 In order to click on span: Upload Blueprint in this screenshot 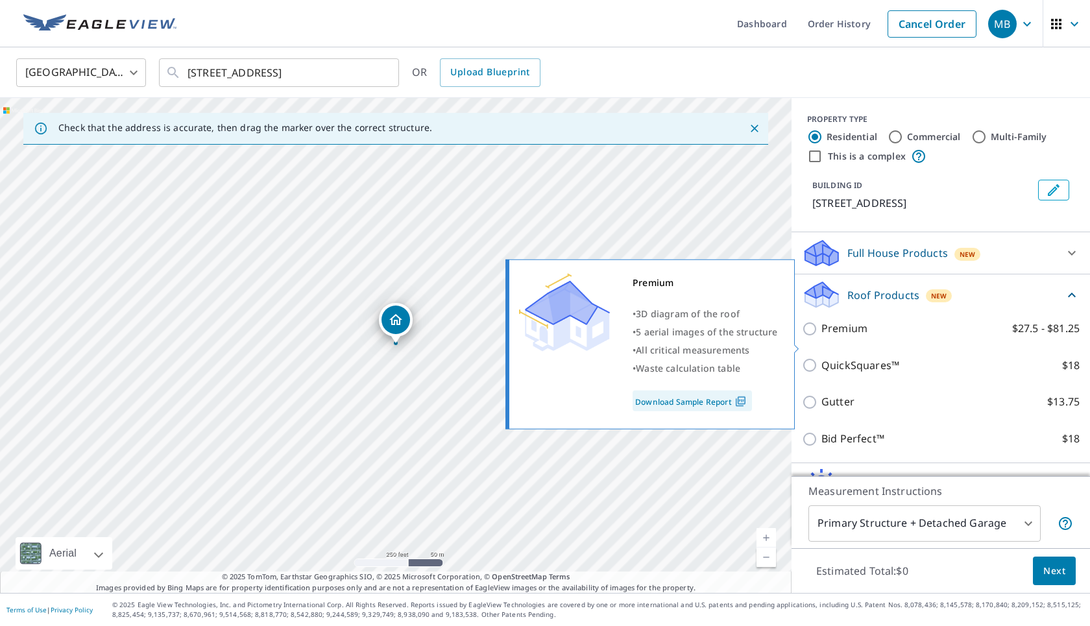, I will do `click(490, 72)`.